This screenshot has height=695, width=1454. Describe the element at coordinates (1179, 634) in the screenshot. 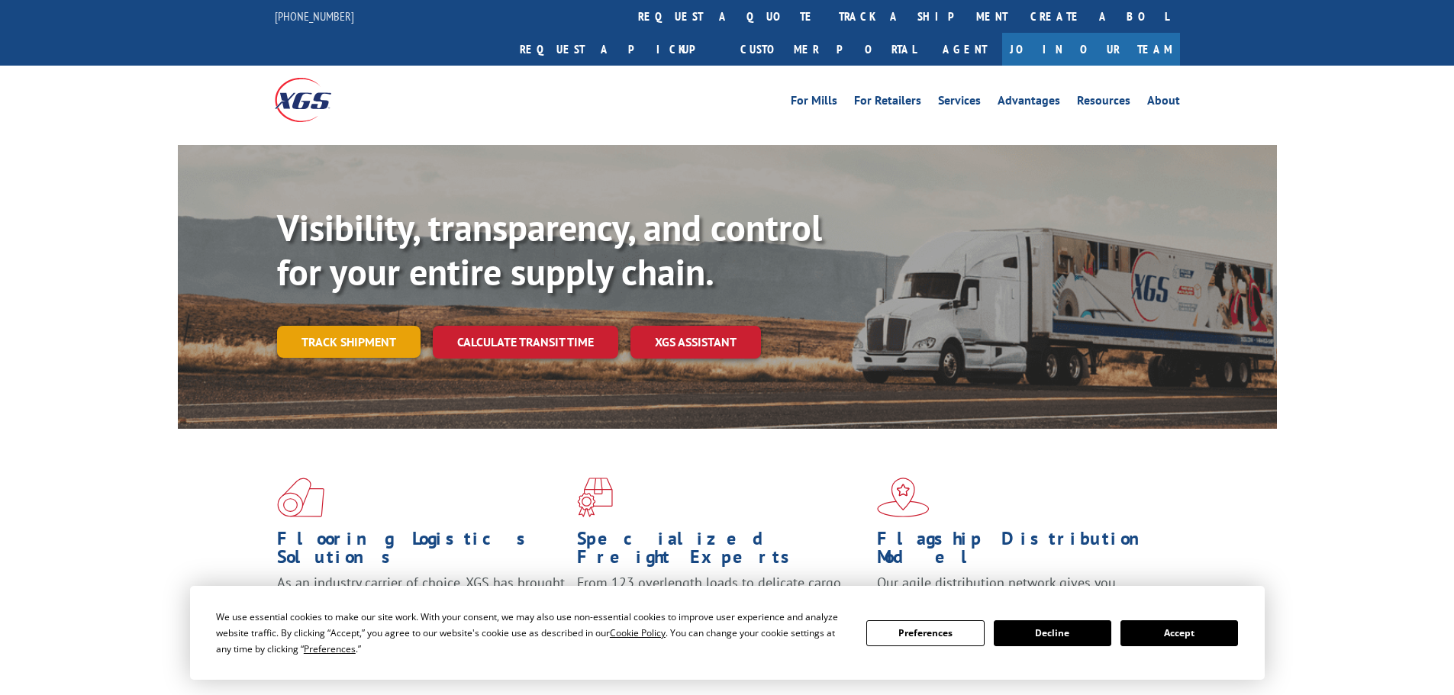

I see `button: Accept` at that location.